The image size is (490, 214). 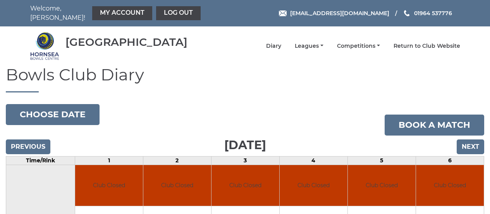 What do you see at coordinates (428, 13) in the screenshot?
I see `a: Phone us 01964 537776` at bounding box center [428, 13].